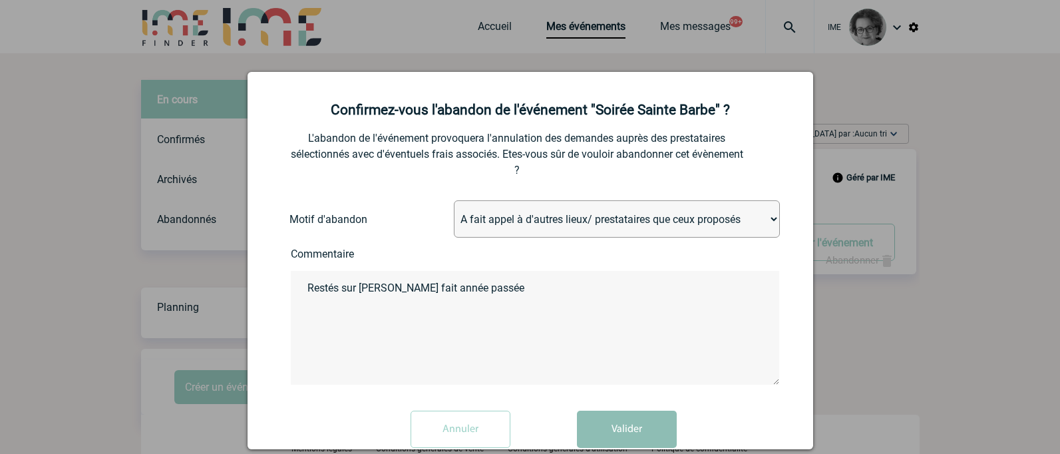 This screenshot has width=1060, height=454. What do you see at coordinates (460, 429) in the screenshot?
I see `input: Annuler` at bounding box center [460, 429].